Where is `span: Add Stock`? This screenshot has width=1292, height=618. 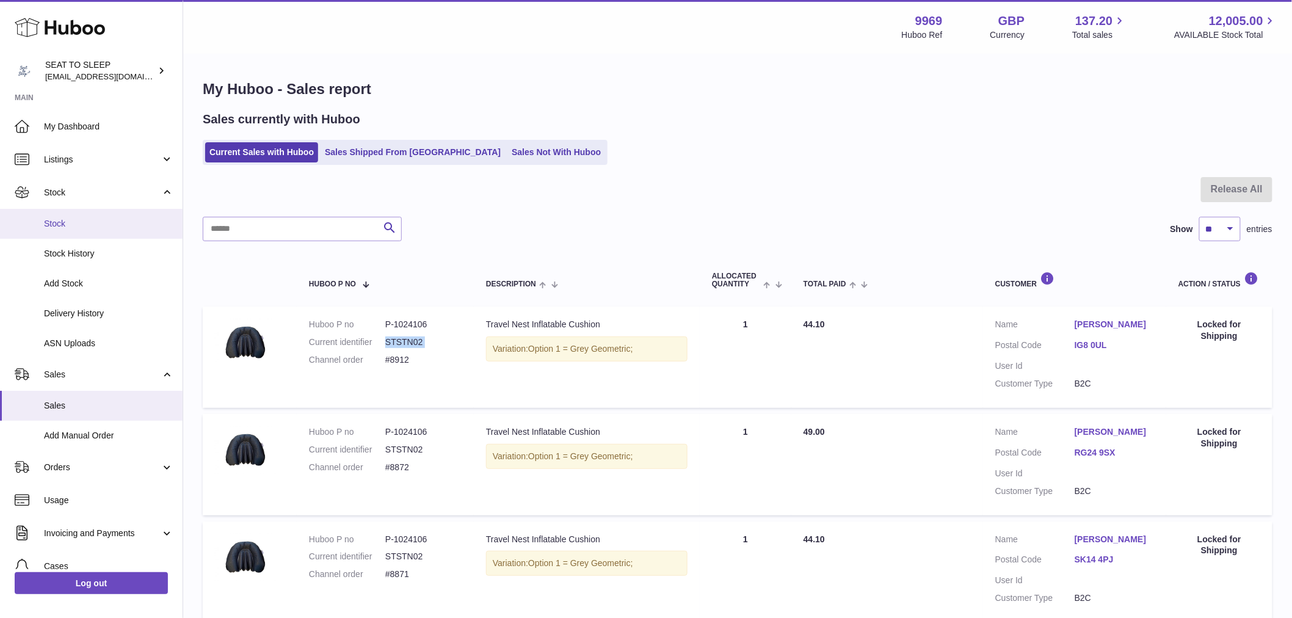 span: Add Stock is located at coordinates (109, 283).